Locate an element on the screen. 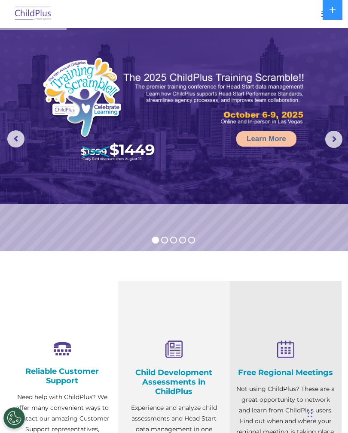 The image size is (348, 433). div: Drag is located at coordinates (310, 414).